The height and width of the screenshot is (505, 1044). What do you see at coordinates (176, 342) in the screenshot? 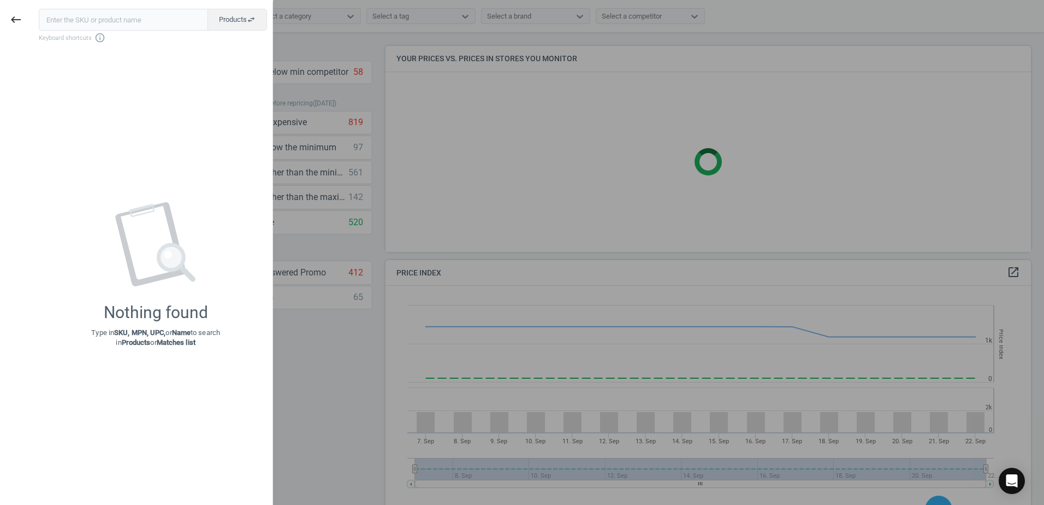
I see `strong: Matches list` at bounding box center [176, 342].